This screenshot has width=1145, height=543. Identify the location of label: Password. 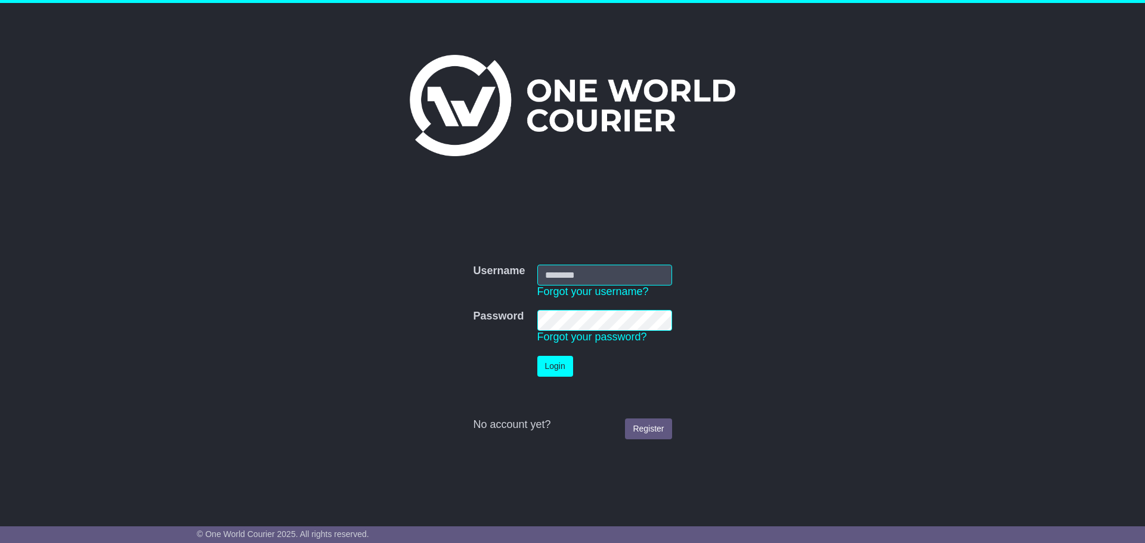
(498, 317).